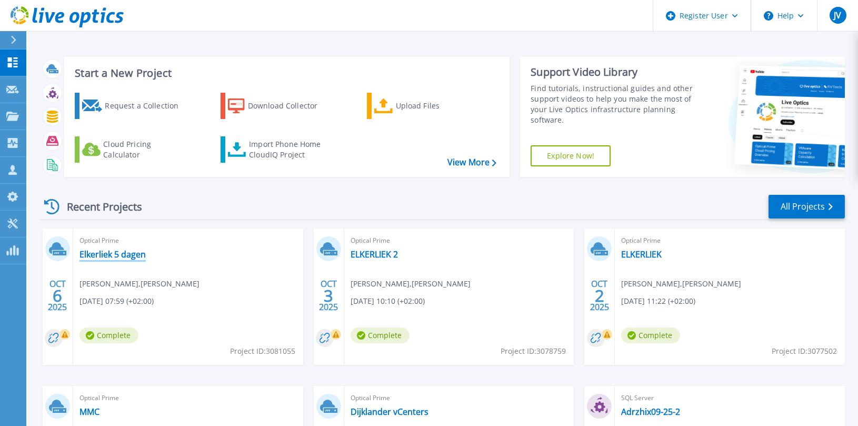 The height and width of the screenshot is (426, 858). What do you see at coordinates (438, 106) in the screenshot?
I see `div: Upload Files` at bounding box center [438, 106].